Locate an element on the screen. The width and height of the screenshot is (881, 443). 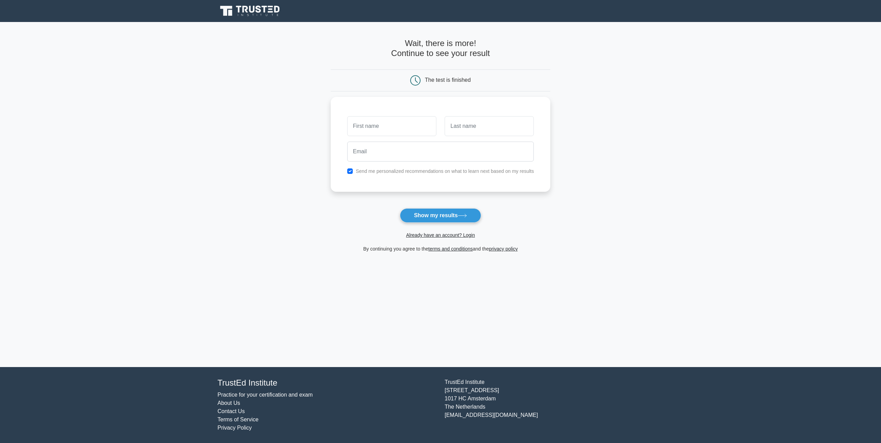
h4: Wait, there is more! Continue to see your result is located at coordinates (440, 49).